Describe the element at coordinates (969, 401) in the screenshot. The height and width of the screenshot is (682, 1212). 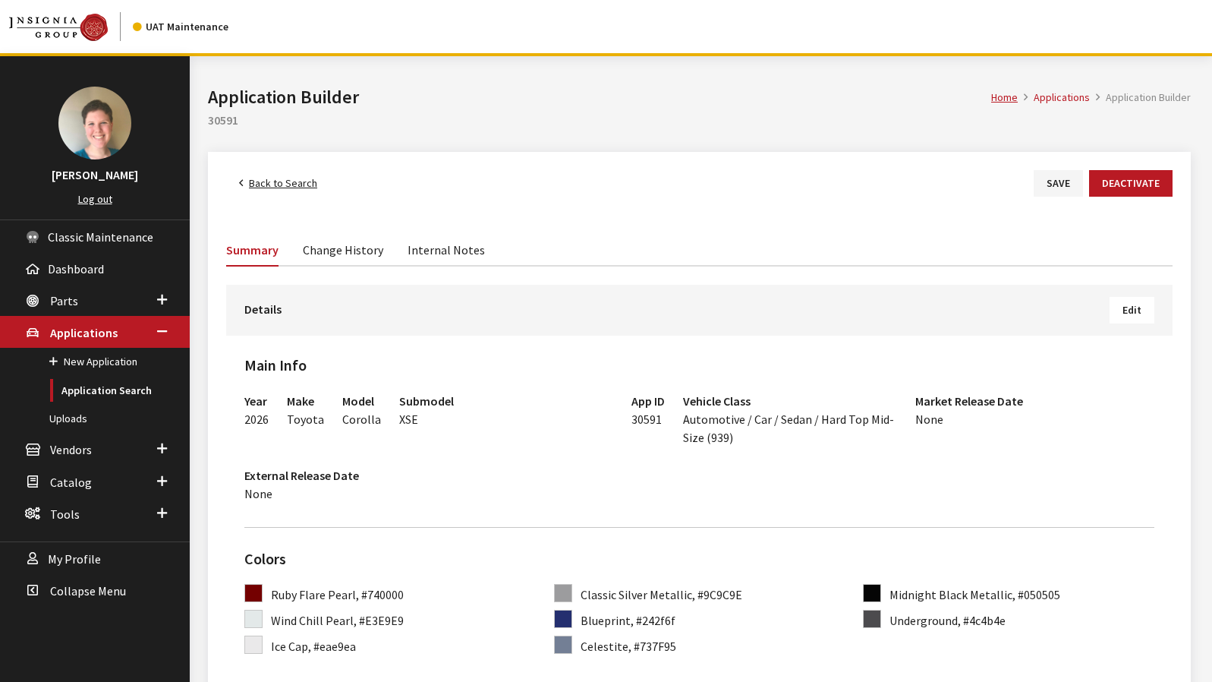
I see `h3: Market Release Date` at that location.